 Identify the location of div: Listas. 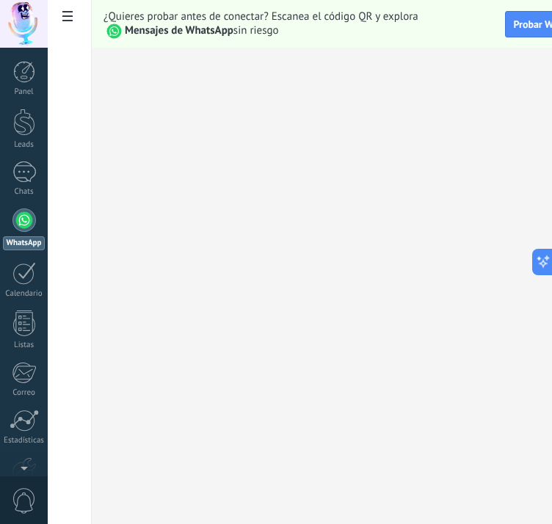
(24, 345).